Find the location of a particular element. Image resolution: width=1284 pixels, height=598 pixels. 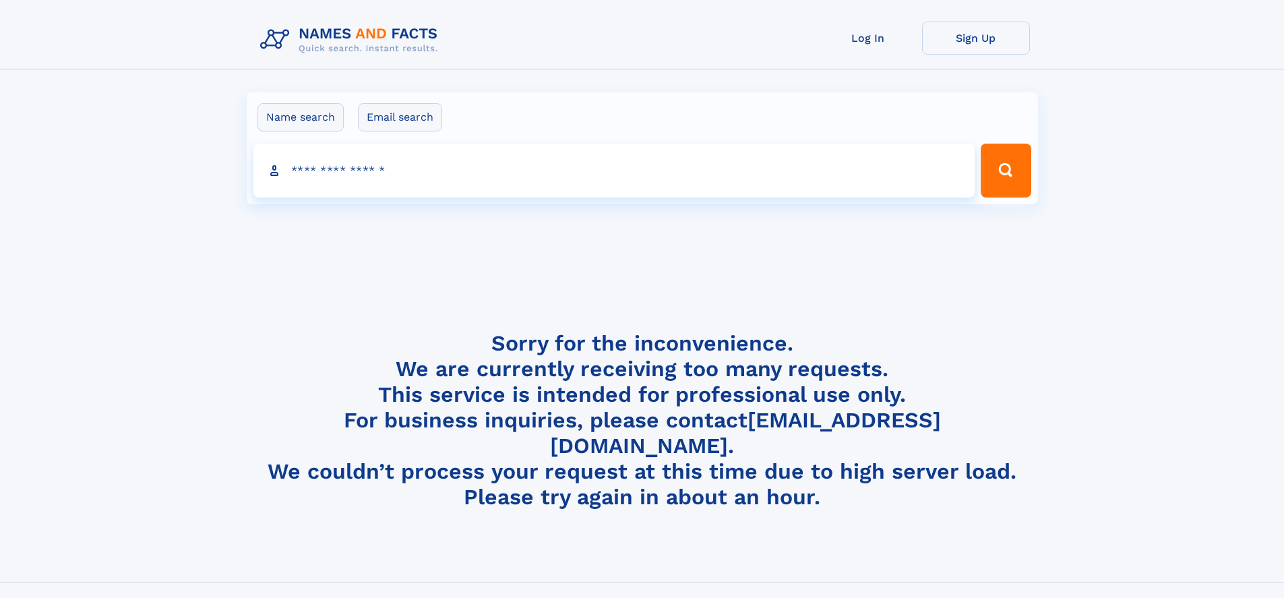

label: Name search is located at coordinates (301, 117).